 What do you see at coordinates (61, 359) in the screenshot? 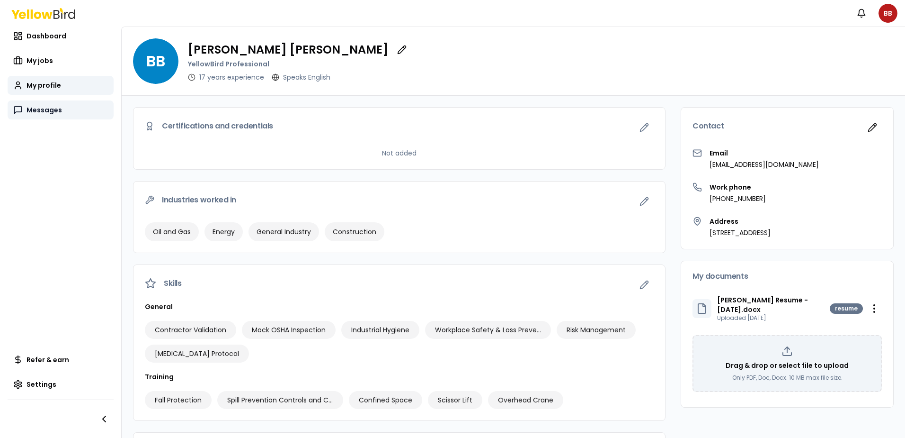
I see `a: Refer & earn` at bounding box center [61, 359].